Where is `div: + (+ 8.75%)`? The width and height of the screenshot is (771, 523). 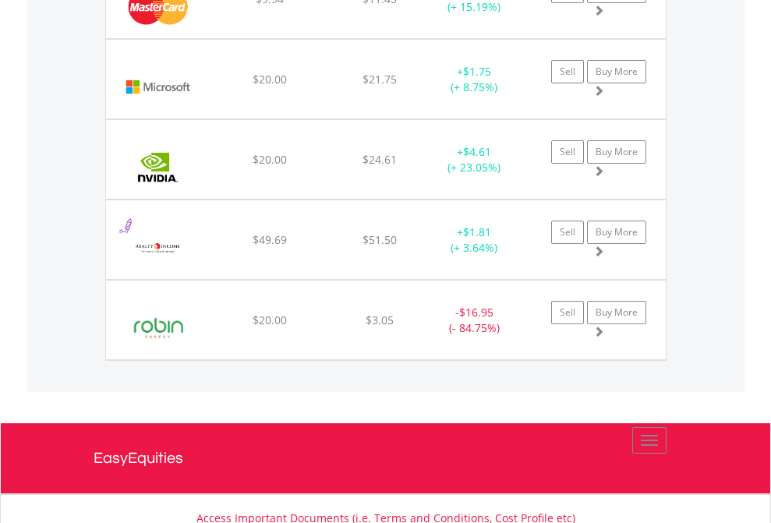 div: + (+ 8.75%) is located at coordinates (474, 80).